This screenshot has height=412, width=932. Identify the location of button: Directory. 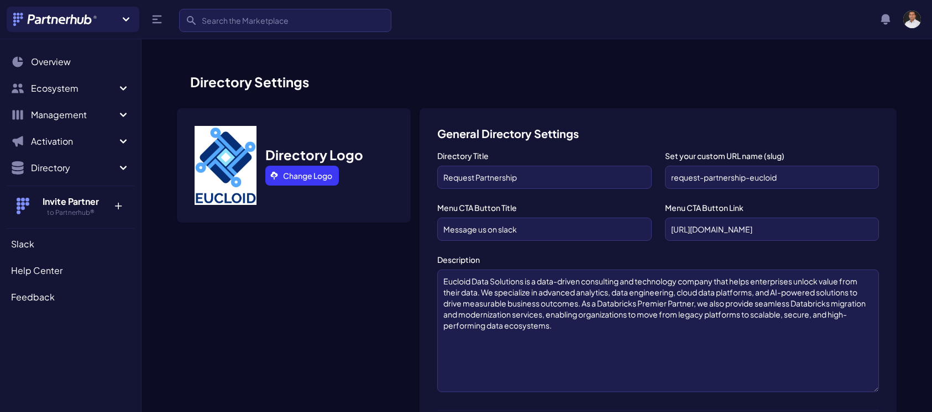
(70, 168).